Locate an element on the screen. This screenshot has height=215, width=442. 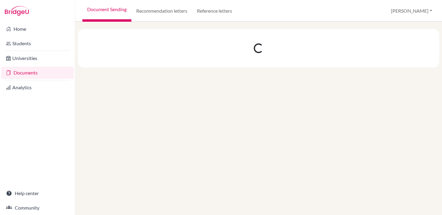
a: Help center is located at coordinates (37, 193).